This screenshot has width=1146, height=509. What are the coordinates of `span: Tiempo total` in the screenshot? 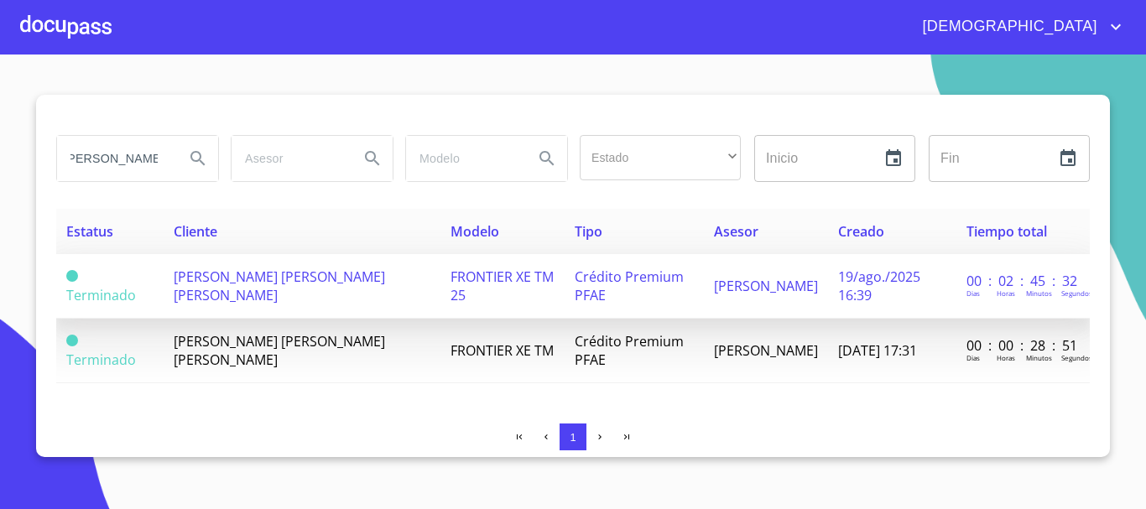 It's located at (1007, 232).